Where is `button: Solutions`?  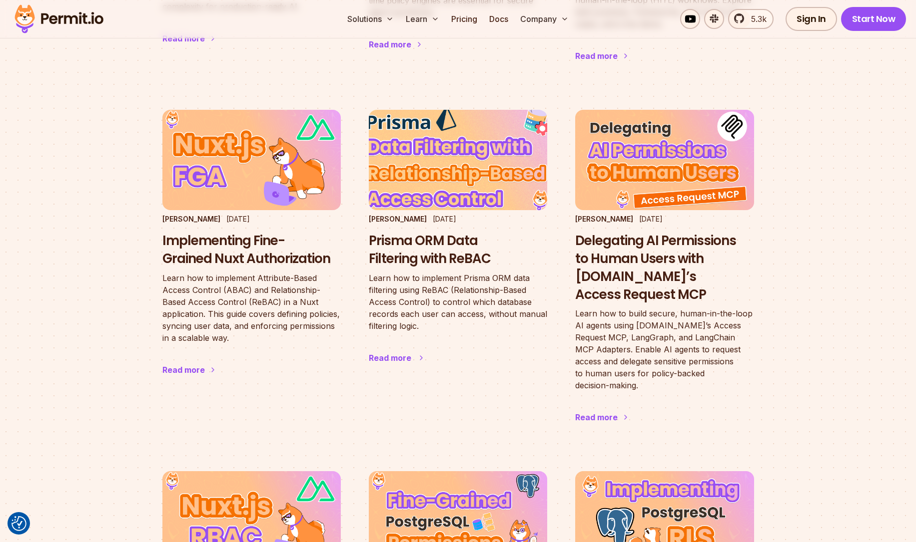
button: Solutions is located at coordinates (370, 19).